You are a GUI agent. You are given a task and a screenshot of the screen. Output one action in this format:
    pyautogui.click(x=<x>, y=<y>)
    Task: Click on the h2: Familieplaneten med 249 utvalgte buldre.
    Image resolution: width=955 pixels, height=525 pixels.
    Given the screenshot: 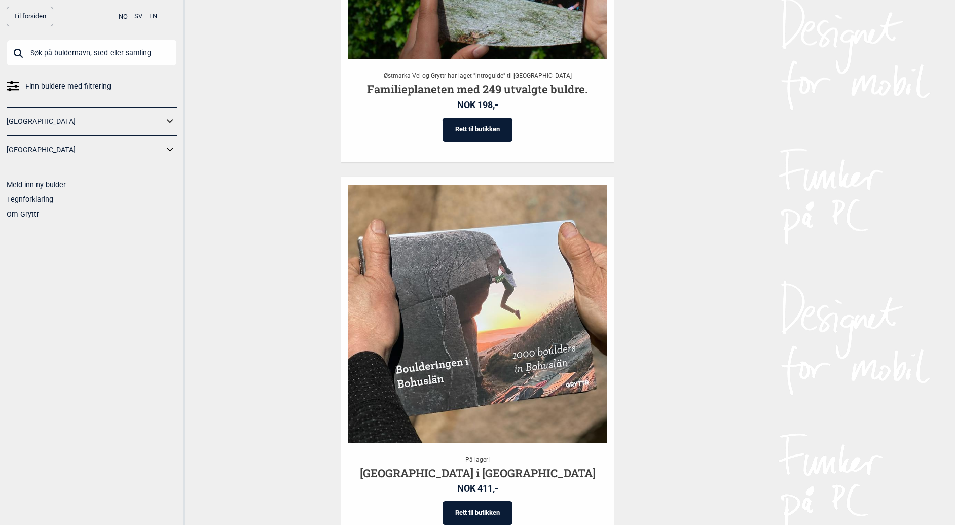 What is the action you would take?
    pyautogui.click(x=478, y=89)
    